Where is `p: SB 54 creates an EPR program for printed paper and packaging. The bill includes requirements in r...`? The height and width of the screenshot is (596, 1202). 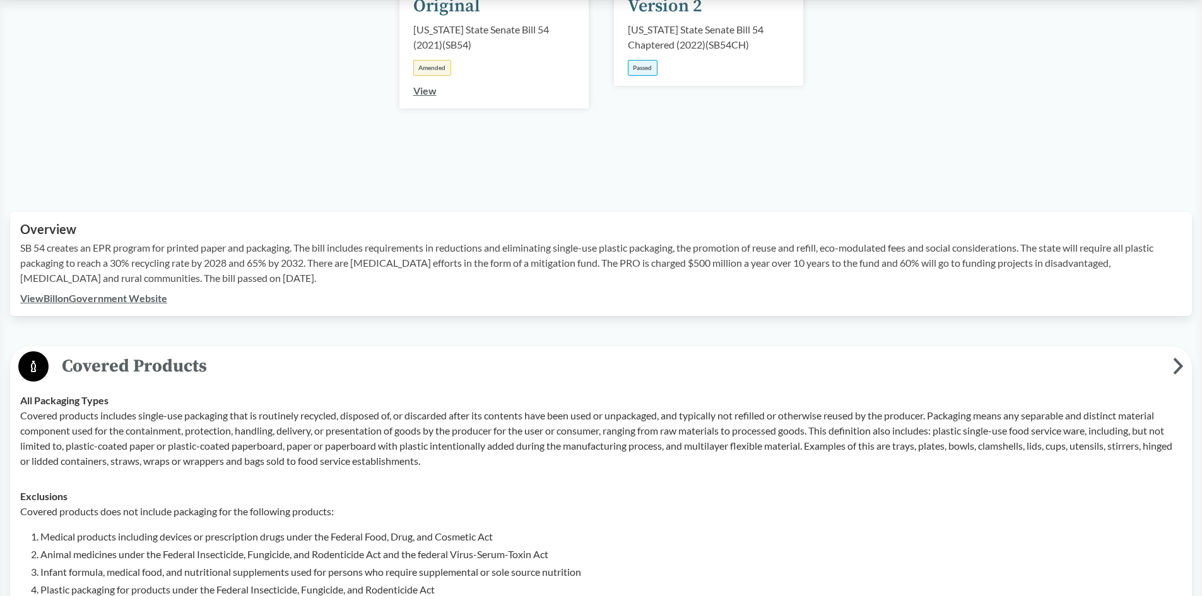 p: SB 54 creates an EPR program for printed paper and packaging. The bill includes requirements in r... is located at coordinates (601, 263).